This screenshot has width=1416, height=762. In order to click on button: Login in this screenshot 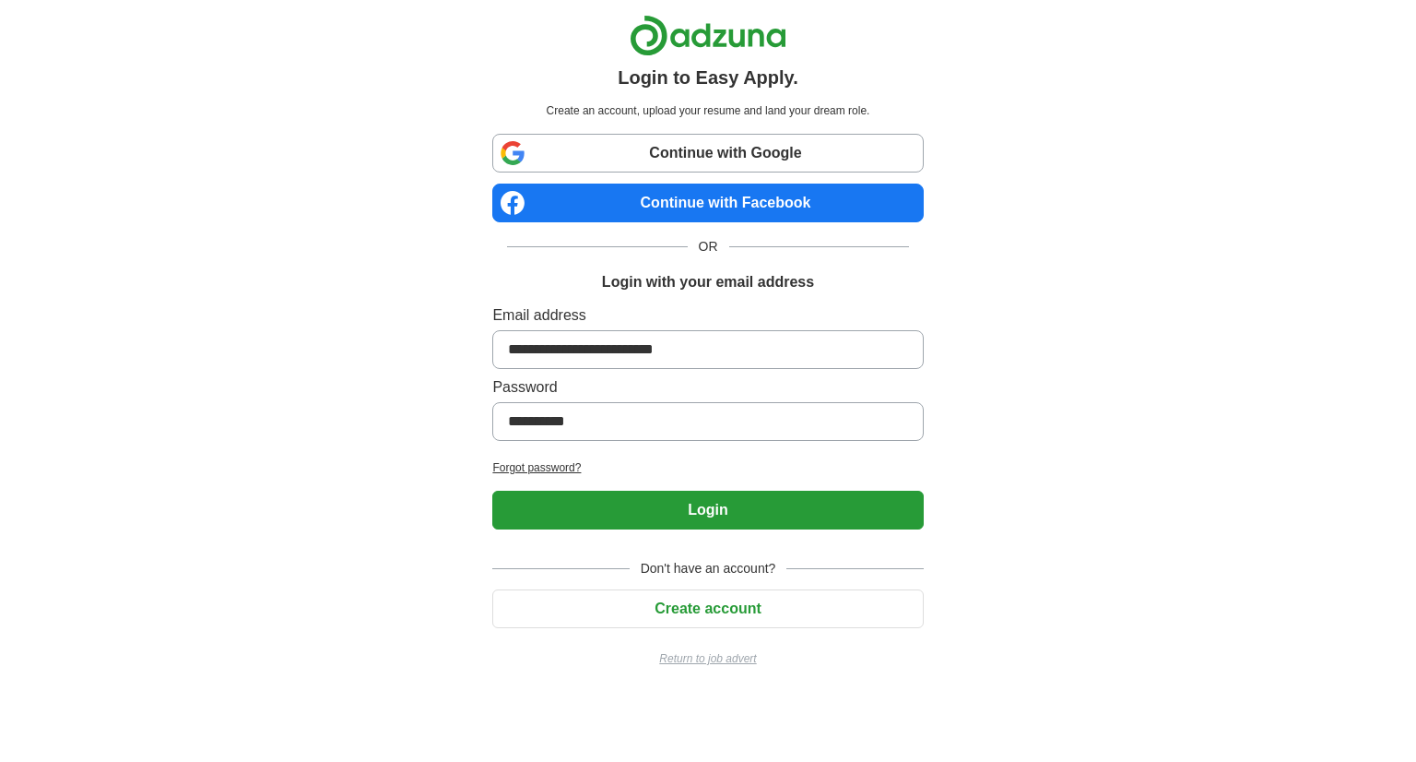, I will do `click(707, 510)`.